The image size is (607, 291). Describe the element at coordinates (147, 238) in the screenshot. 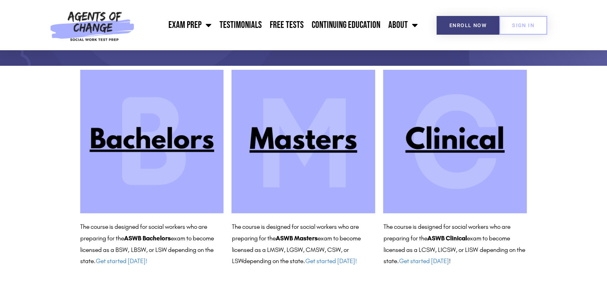

I see `b: ASWB Bachelors` at that location.